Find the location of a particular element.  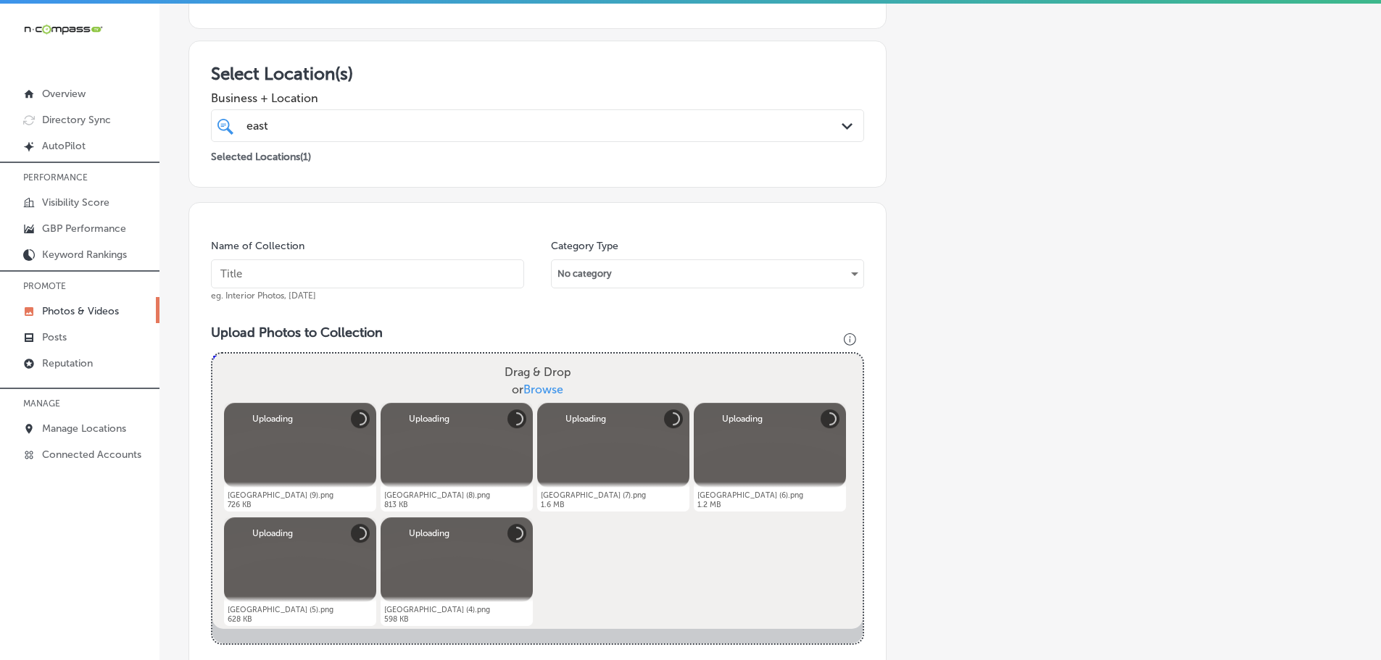

label: Category Type is located at coordinates (584, 246).